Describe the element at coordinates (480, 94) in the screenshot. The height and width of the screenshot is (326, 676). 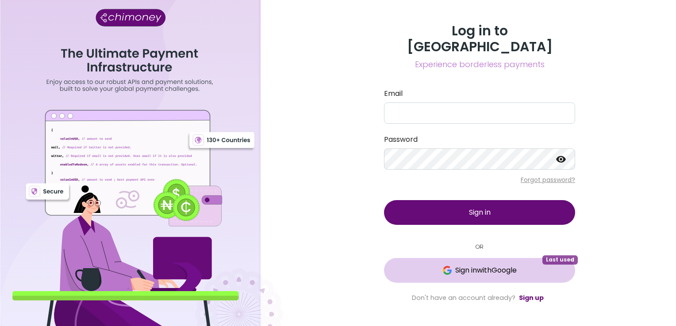
I see `label: Email` at that location.